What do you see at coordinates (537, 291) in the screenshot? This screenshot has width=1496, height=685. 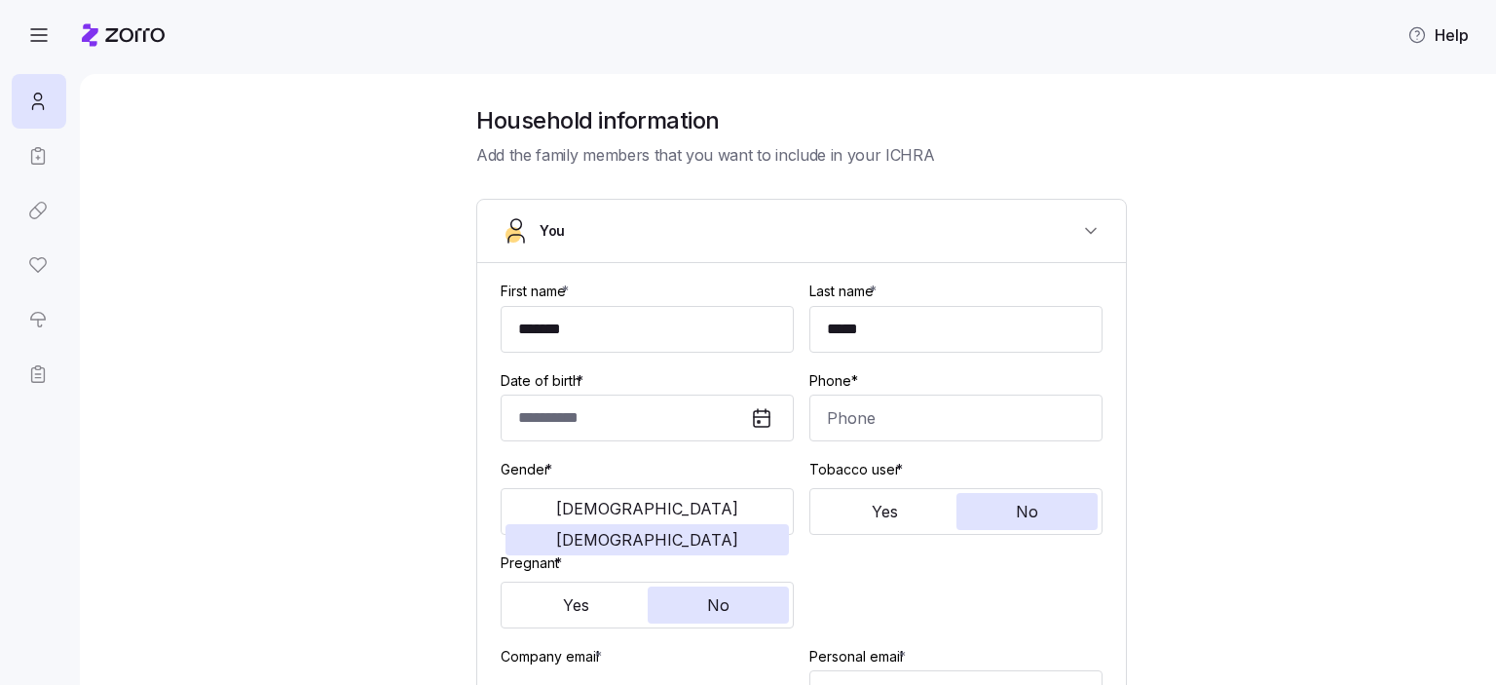 I see `label: First name` at bounding box center [537, 291].